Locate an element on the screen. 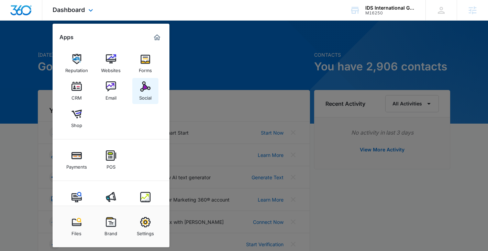  a: Brand is located at coordinates (111, 227).